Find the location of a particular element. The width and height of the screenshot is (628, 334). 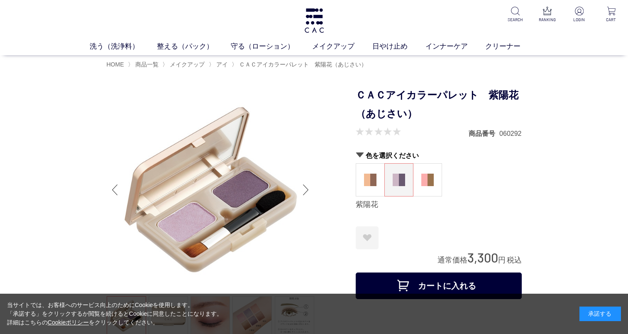

dl: 八重桜 is located at coordinates (428, 180).